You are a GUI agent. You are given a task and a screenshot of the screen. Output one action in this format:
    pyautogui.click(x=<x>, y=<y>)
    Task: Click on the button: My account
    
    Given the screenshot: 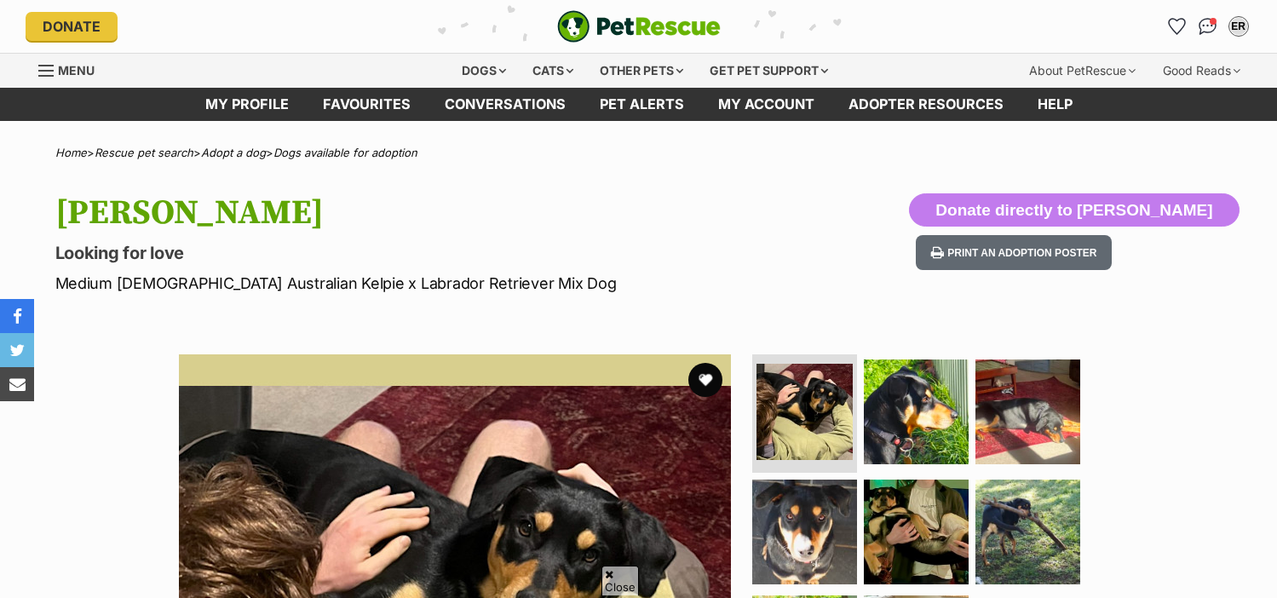 What is the action you would take?
    pyautogui.click(x=1239, y=26)
    